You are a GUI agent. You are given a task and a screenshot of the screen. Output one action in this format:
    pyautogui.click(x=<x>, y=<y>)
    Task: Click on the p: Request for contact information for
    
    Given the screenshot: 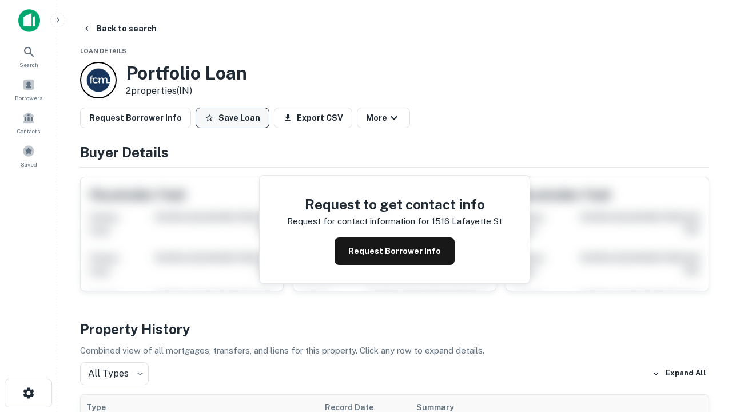 What is the action you would take?
    pyautogui.click(x=358, y=221)
    